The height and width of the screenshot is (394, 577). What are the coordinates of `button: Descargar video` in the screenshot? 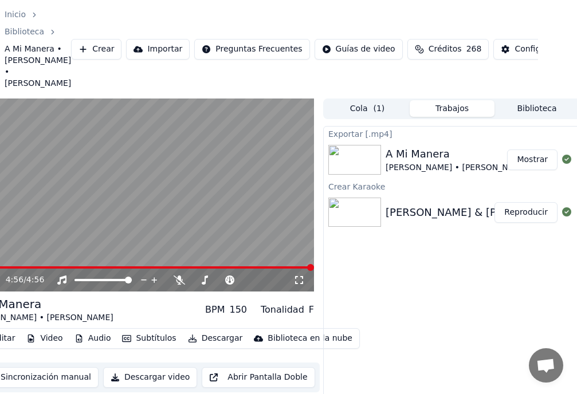 It's located at (150, 378).